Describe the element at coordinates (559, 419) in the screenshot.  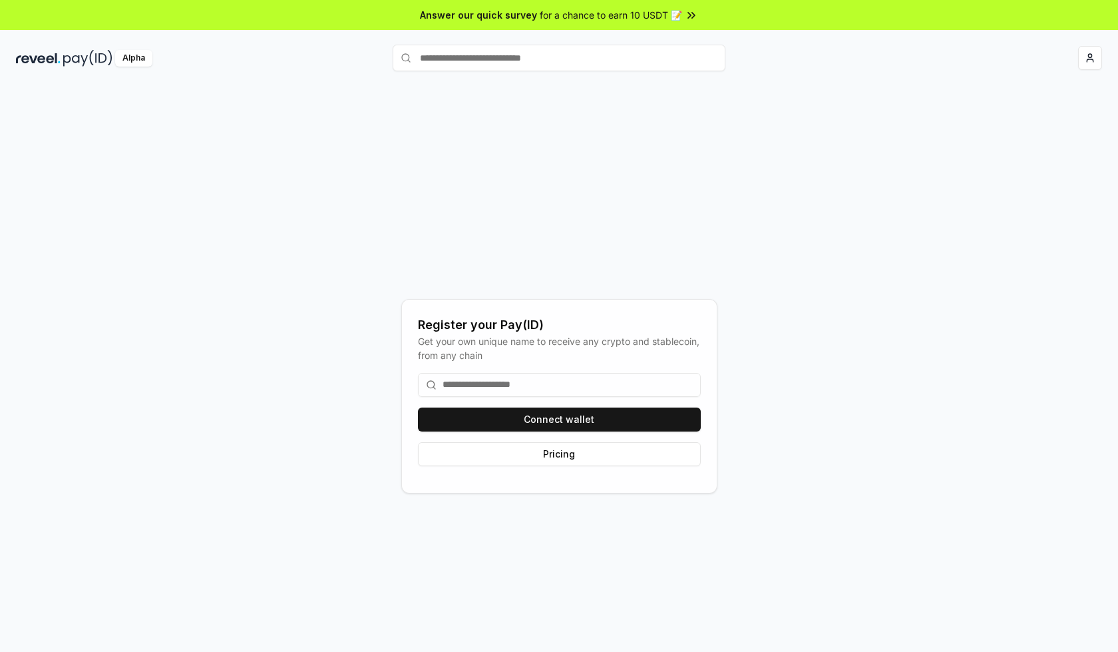
I see `button: Connect wallet` at that location.